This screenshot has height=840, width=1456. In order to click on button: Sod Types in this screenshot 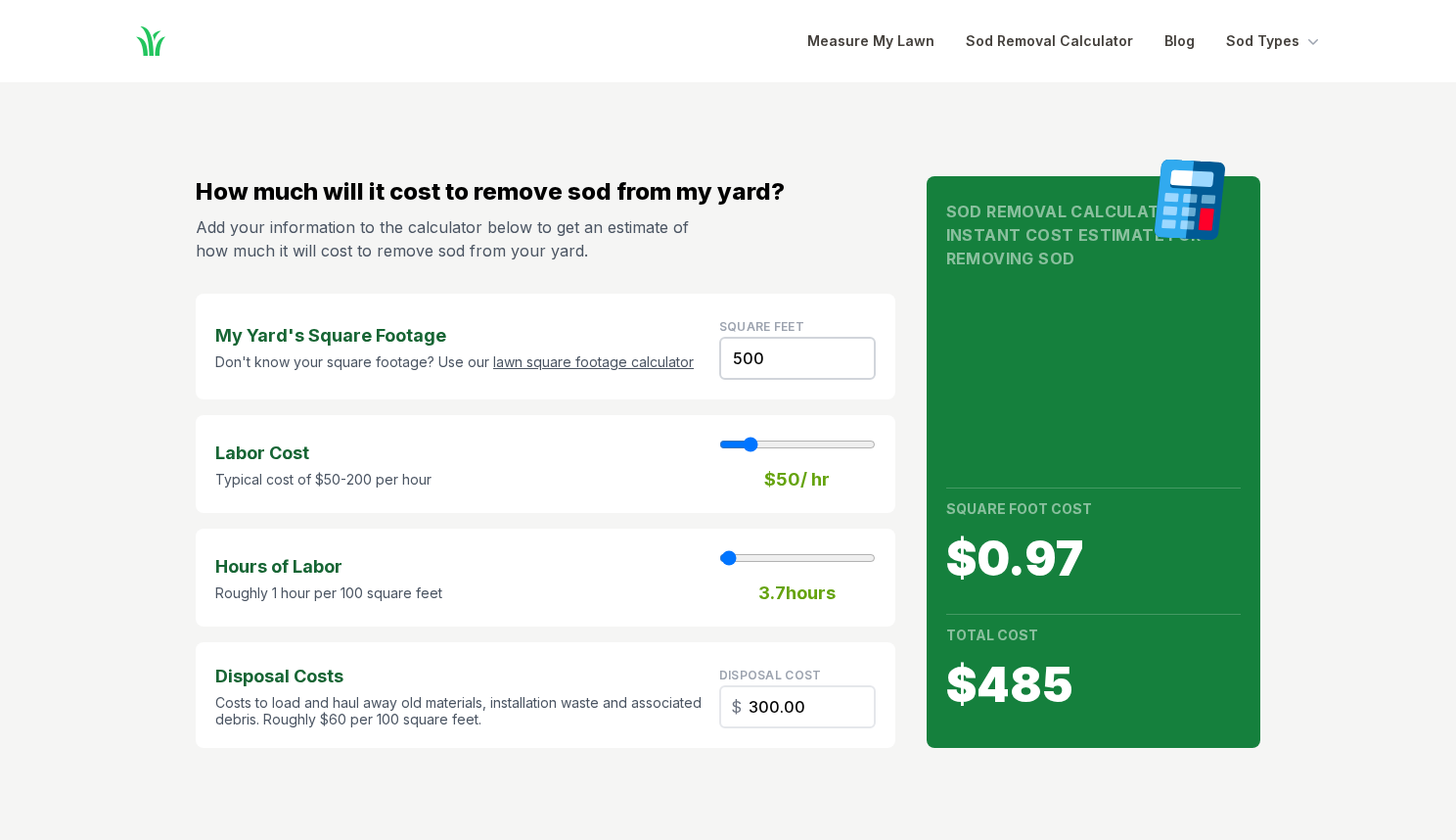, I will do `click(1274, 41)`.